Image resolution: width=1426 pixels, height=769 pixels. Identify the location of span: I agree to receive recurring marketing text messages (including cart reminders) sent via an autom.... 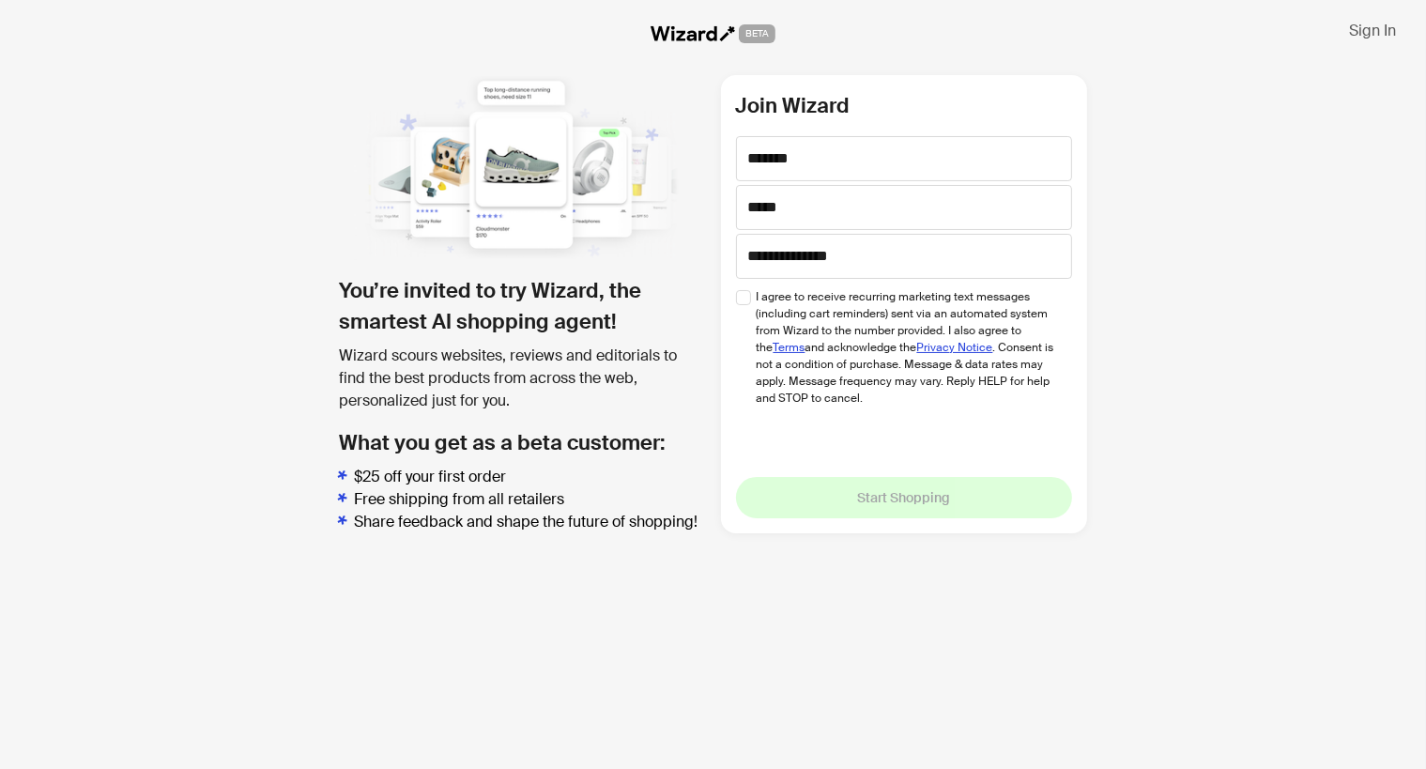
(907, 347).